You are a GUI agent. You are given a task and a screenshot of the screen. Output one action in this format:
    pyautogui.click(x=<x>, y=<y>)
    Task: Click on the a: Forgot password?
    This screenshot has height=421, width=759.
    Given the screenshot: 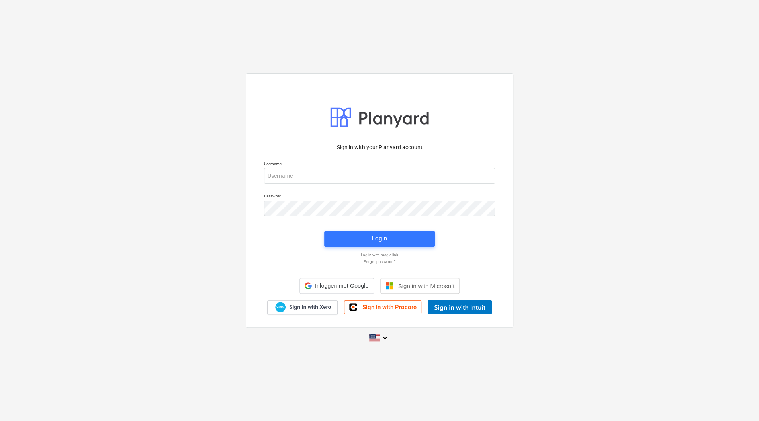 What is the action you would take?
    pyautogui.click(x=379, y=262)
    